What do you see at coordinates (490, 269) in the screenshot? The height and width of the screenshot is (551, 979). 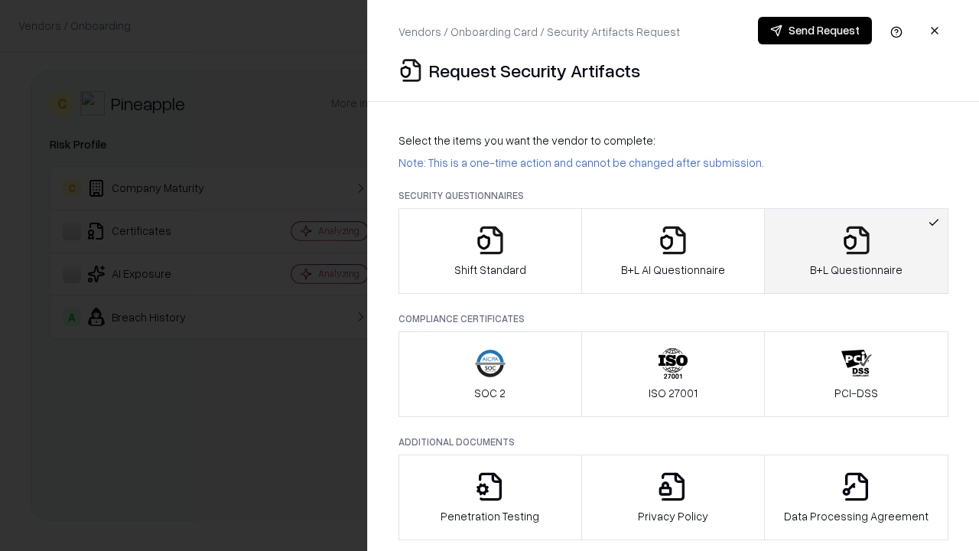 I see `p: Shift Standard` at bounding box center [490, 269].